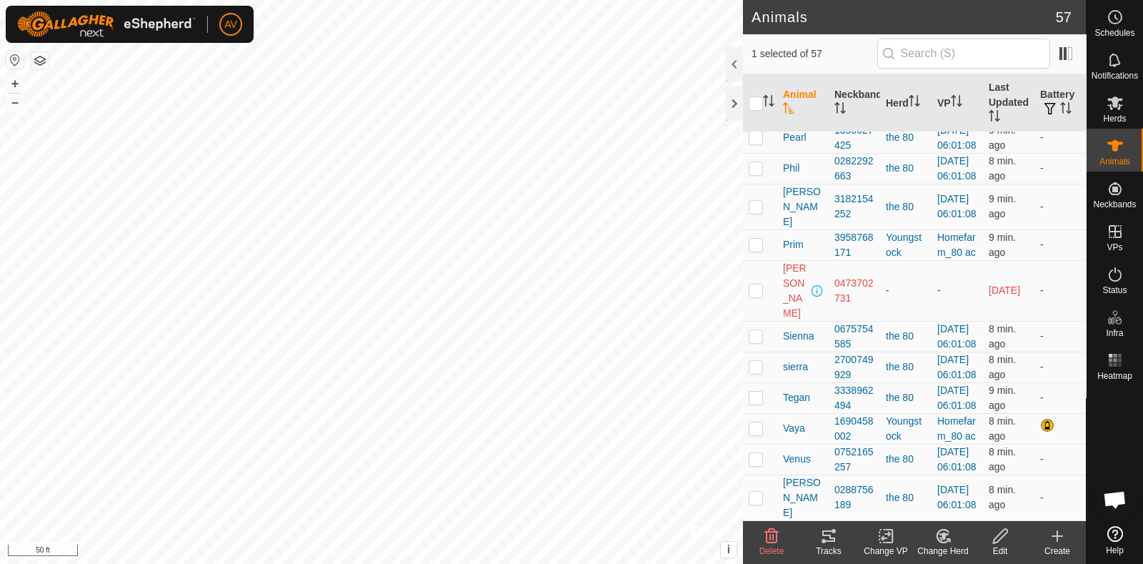  Describe the element at coordinates (1115, 204) in the screenshot. I see `span: Neckbands` at that location.